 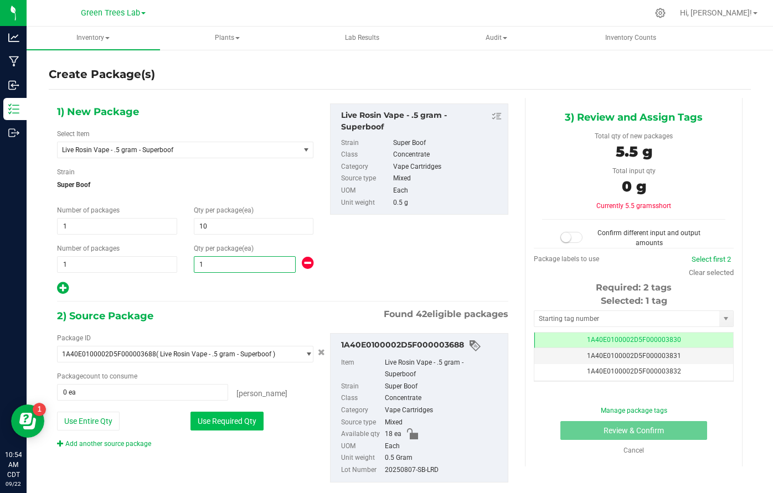 What do you see at coordinates (634, 372) in the screenshot?
I see `span: 1A40E0100002D5F000003832` at bounding box center [634, 372].